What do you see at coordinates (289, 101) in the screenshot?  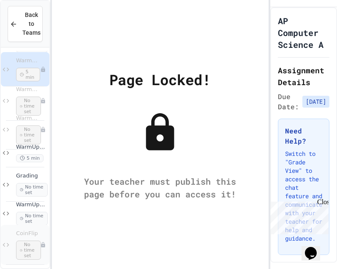 I see `span: Due Date:` at bounding box center [289, 101].